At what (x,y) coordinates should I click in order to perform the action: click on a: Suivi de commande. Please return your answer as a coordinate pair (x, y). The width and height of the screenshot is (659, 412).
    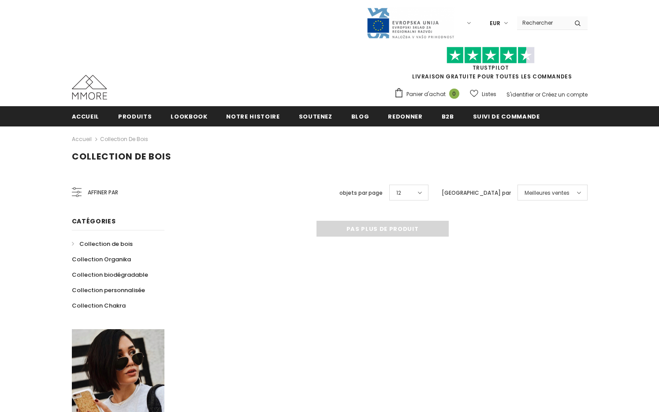
    Looking at the image, I should click on (507, 116).